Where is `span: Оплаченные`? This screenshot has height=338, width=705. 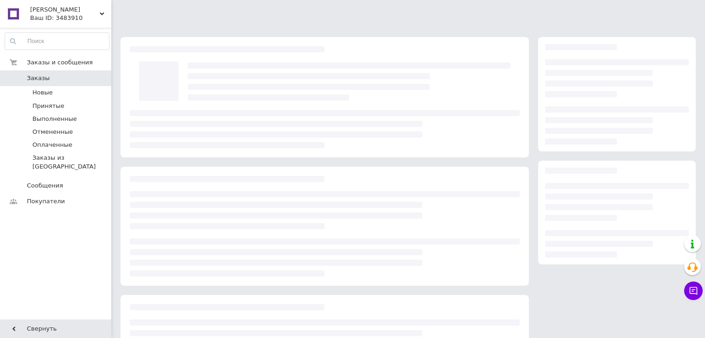
span: Оплаченные is located at coordinates (52, 145).